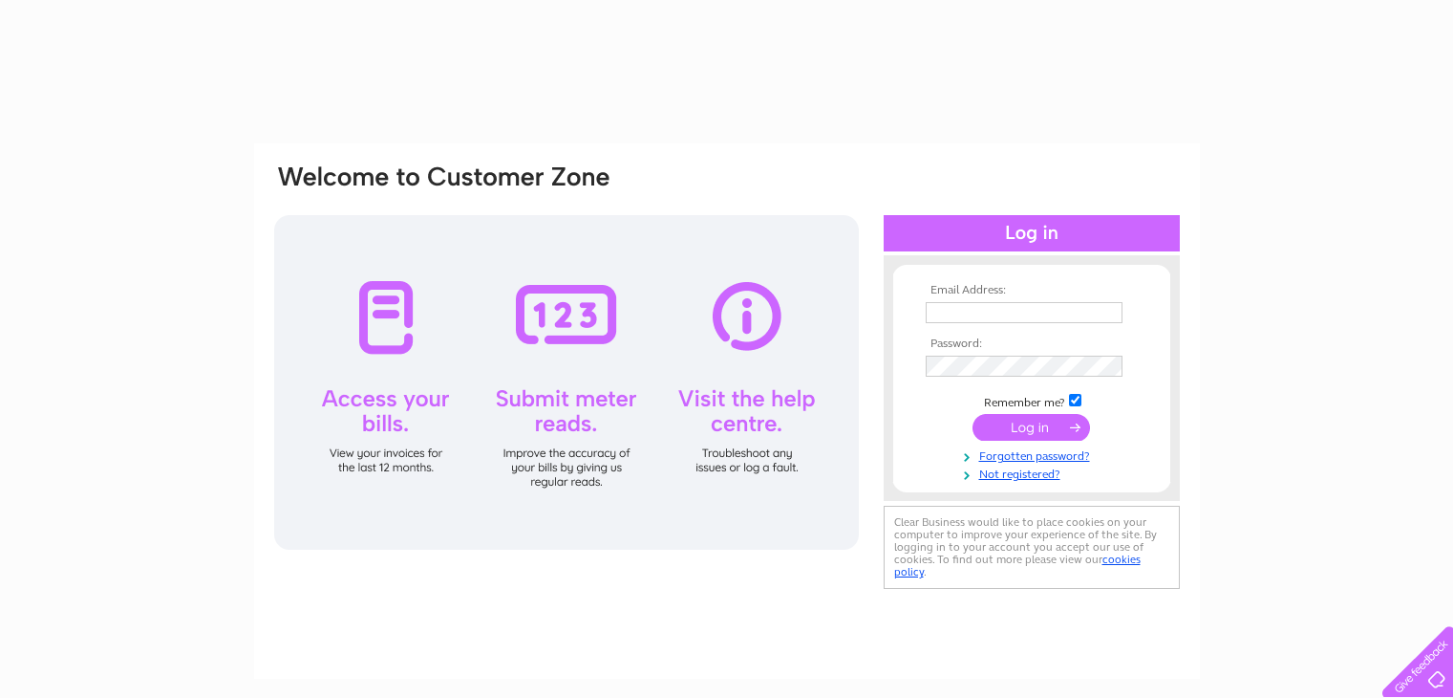  Describe the element at coordinates (1032, 344) in the screenshot. I see `th: Password:` at that location.